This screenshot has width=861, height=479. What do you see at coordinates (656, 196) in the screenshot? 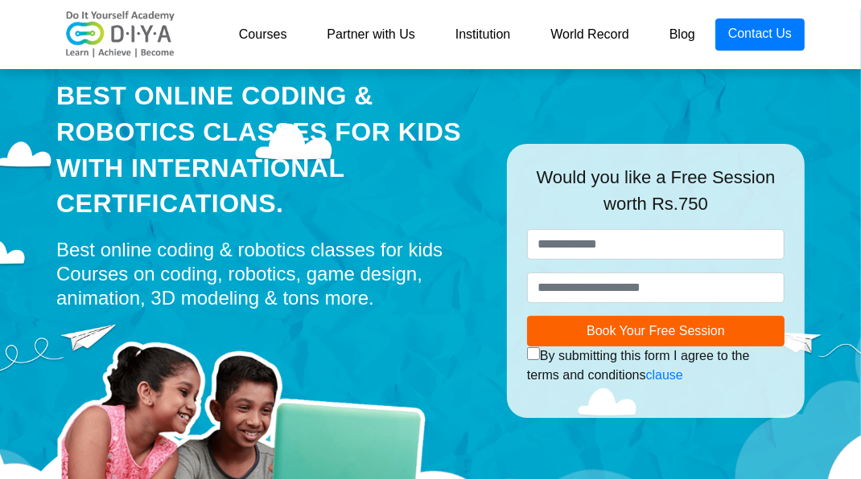
I see `div: Would you like a Free Session worth Rs.750` at bounding box center [656, 196].